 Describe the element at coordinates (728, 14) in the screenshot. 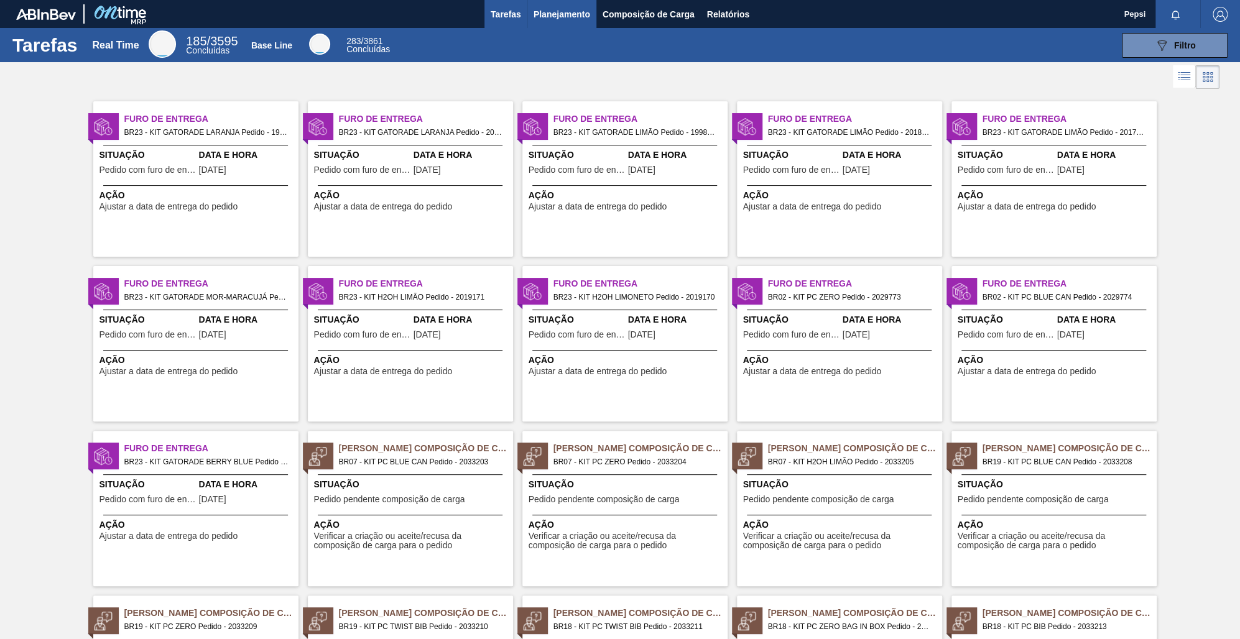

I see `span: Relatórios` at that location.